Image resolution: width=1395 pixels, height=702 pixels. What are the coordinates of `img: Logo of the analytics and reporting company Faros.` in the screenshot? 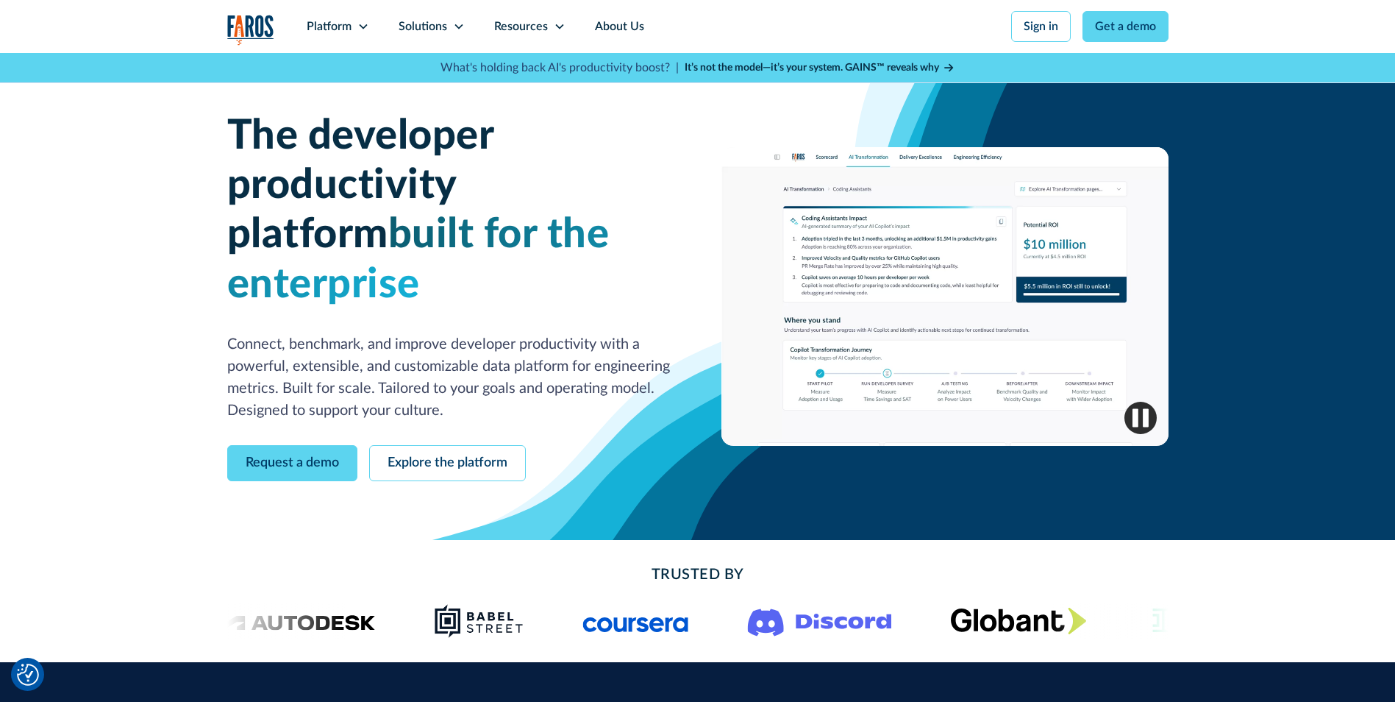 It's located at (251, 29).